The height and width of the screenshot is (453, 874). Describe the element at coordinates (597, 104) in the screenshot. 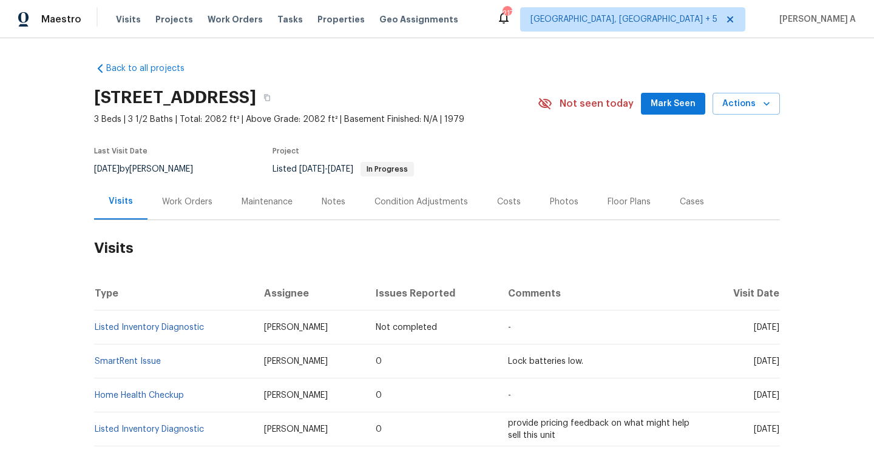

I see `span: Not seen today` at that location.